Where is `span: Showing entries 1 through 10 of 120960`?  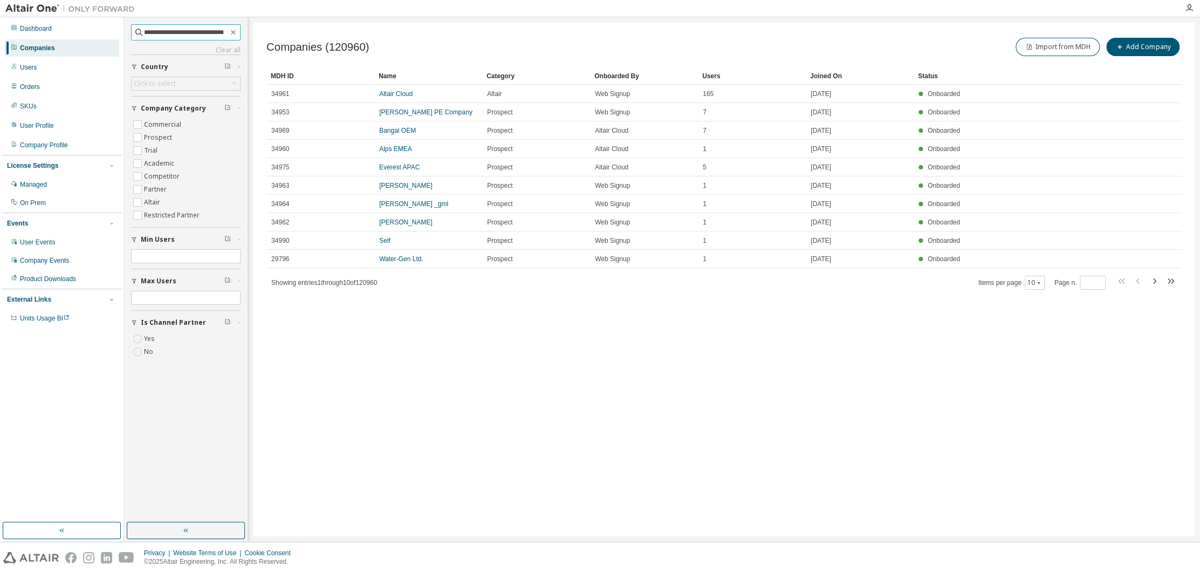
span: Showing entries 1 through 10 of 120960 is located at coordinates (324, 283).